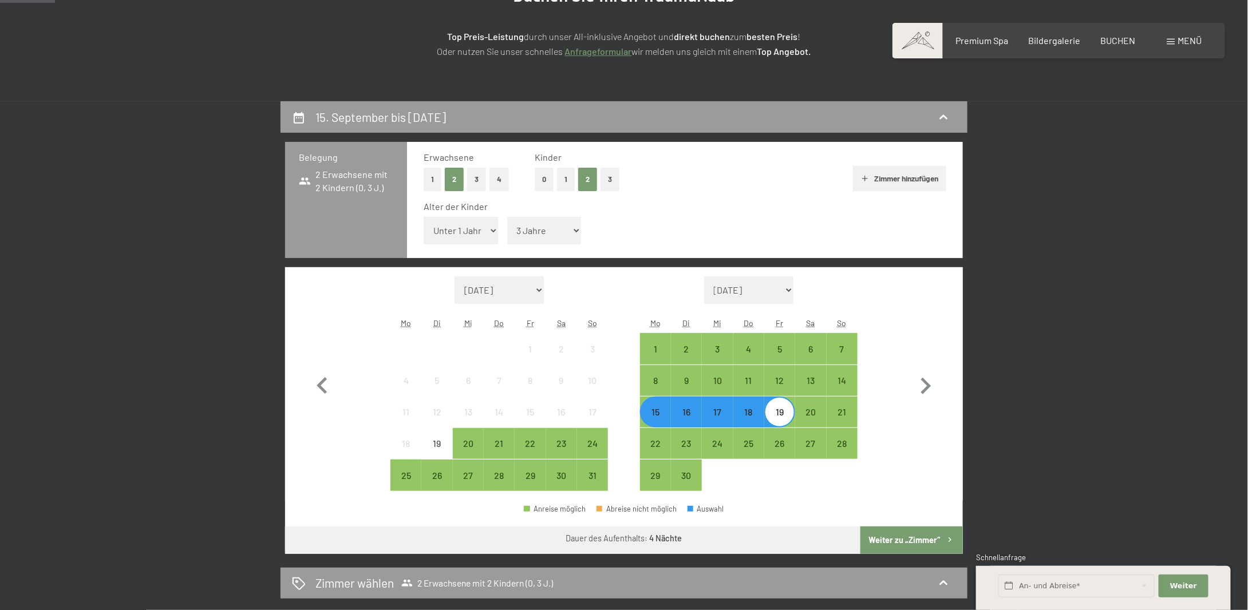 This screenshot has width=1248, height=610. What do you see at coordinates (499, 381) in the screenshot?
I see `div: Thu Aug 07 2025` at bounding box center [499, 381].